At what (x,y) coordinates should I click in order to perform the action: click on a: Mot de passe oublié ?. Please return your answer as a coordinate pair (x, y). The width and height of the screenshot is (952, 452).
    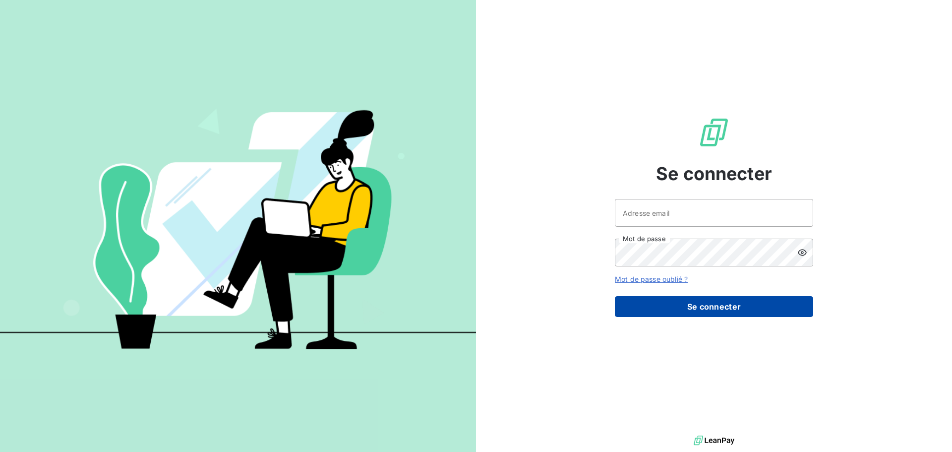
    Looking at the image, I should click on (651, 279).